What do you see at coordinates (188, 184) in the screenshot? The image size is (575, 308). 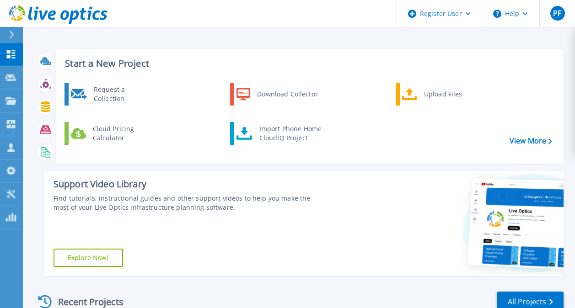 I see `div: Support Video Library` at bounding box center [188, 184].